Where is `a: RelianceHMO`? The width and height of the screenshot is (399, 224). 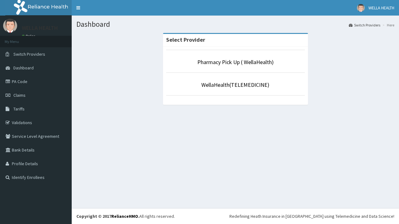
a: RelianceHMO is located at coordinates (125, 217).